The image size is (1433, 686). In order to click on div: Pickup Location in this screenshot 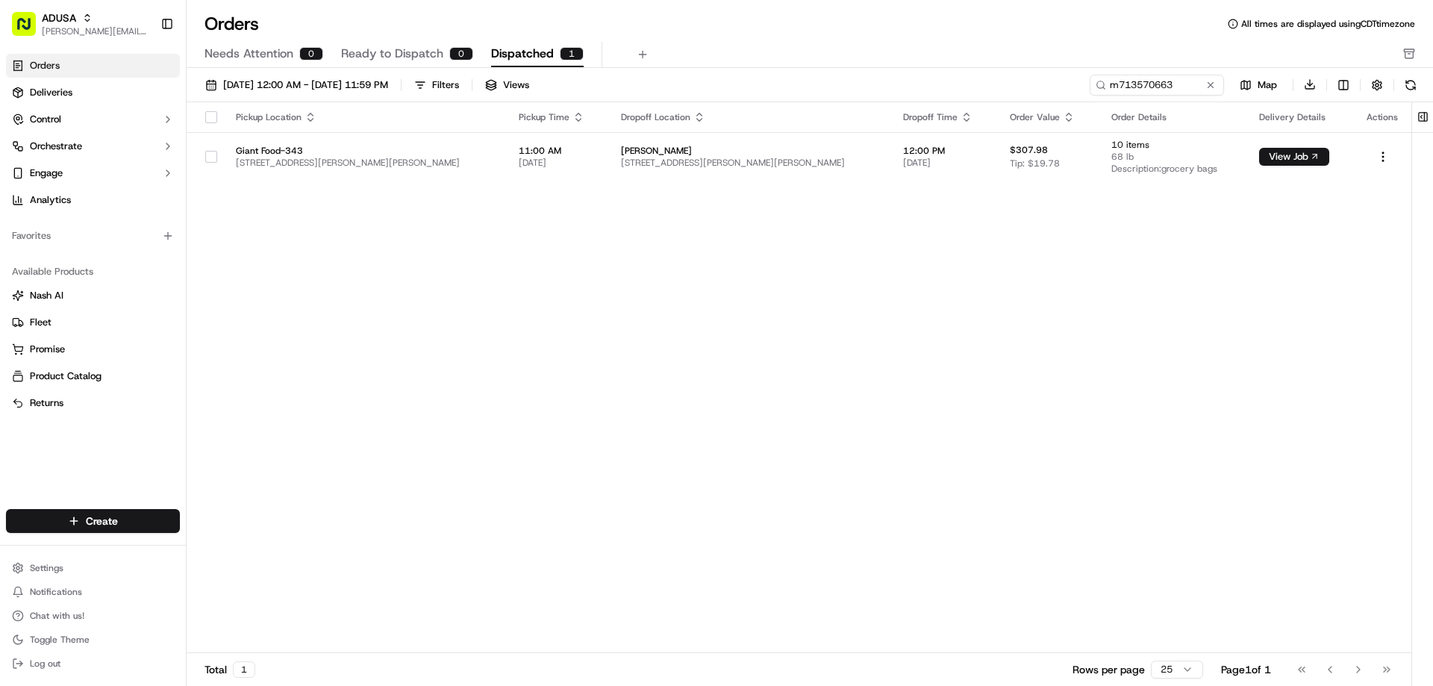, I will do `click(365, 117)`.